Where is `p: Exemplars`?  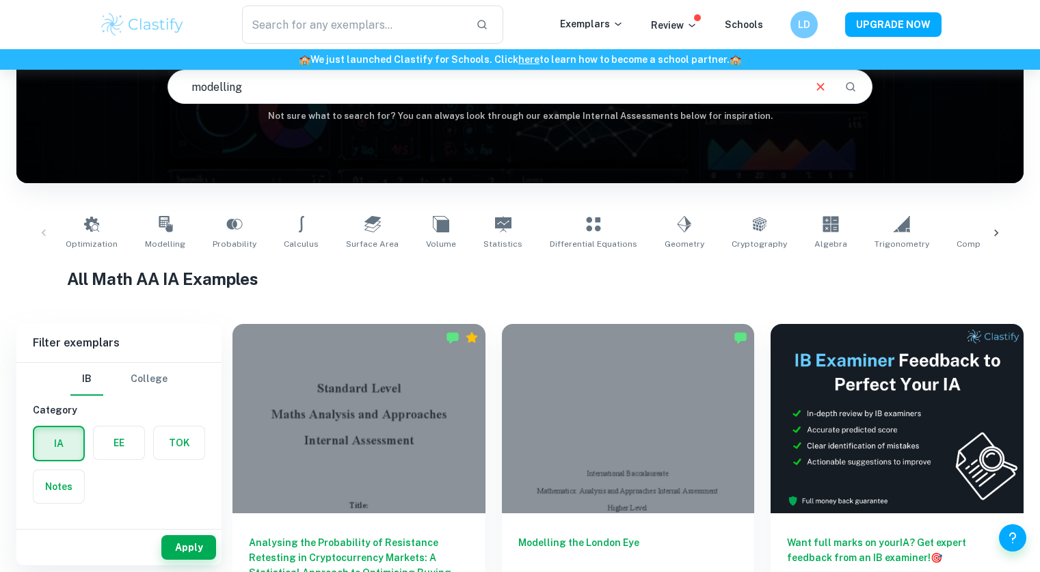 p: Exemplars is located at coordinates (592, 24).